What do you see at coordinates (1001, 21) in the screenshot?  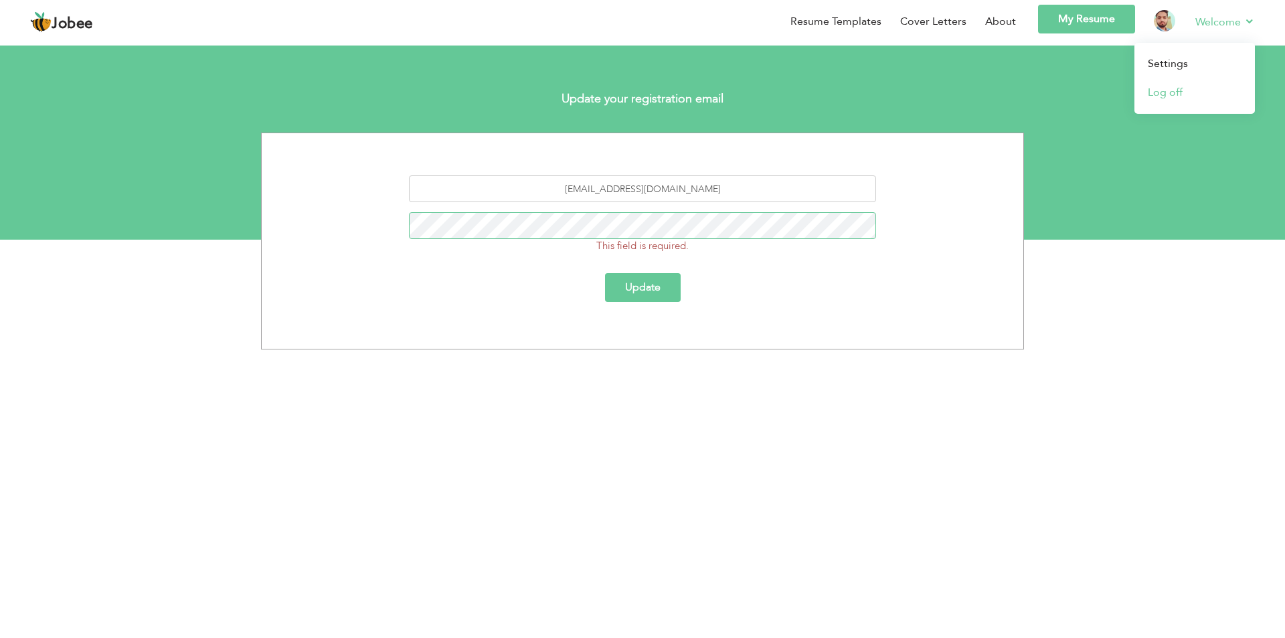 I see `a: About` at bounding box center [1001, 21].